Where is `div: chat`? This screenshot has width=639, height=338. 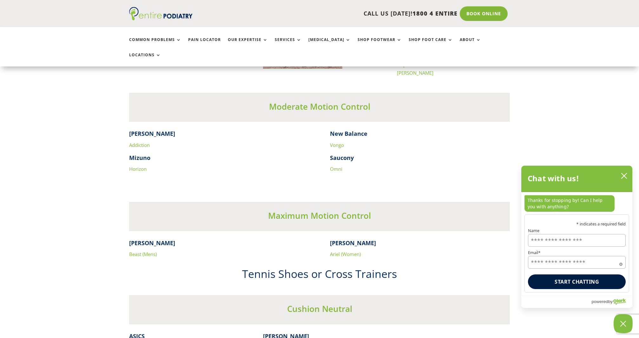
div: chat is located at coordinates (577, 203).